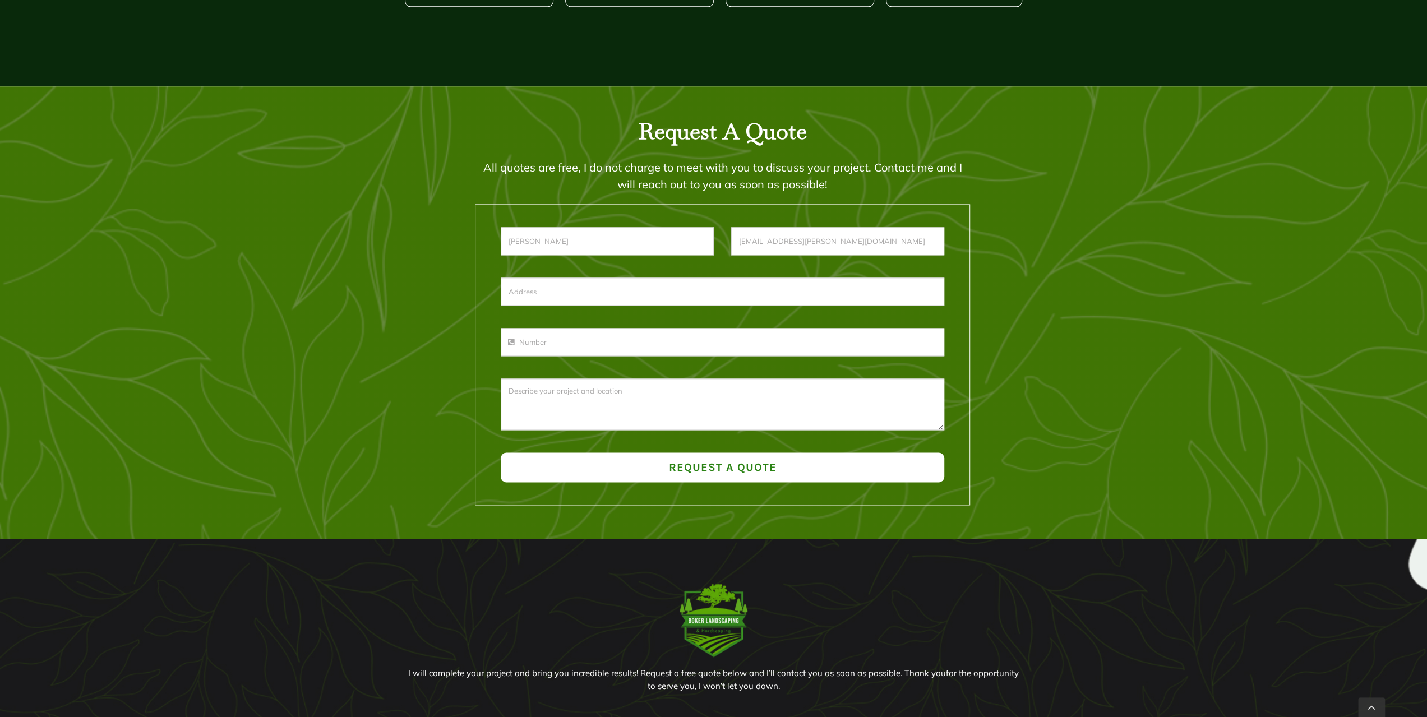 The height and width of the screenshot is (717, 1427). What do you see at coordinates (607, 241) in the screenshot?
I see `input: Name*` at bounding box center [607, 241].